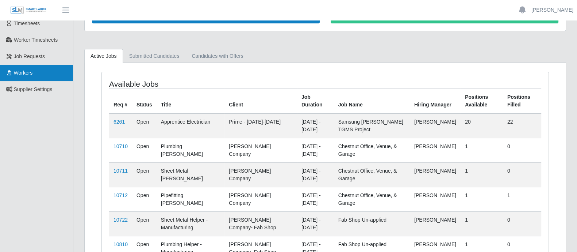 This screenshot has height=252, width=577. I want to click on a: 6261, so click(119, 122).